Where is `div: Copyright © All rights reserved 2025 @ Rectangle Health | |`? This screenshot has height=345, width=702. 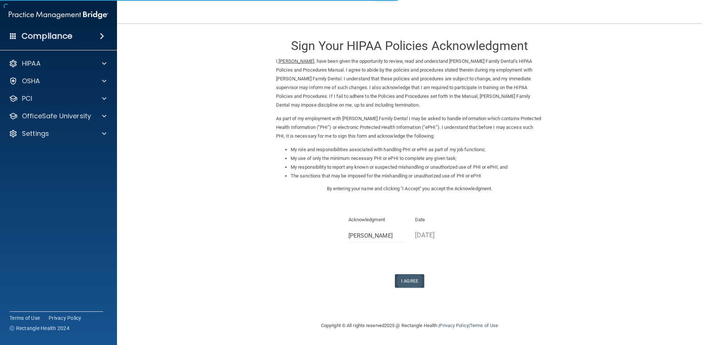 div: Copyright © All rights reserved 2025 @ Rectangle Health | | is located at coordinates (409, 326).